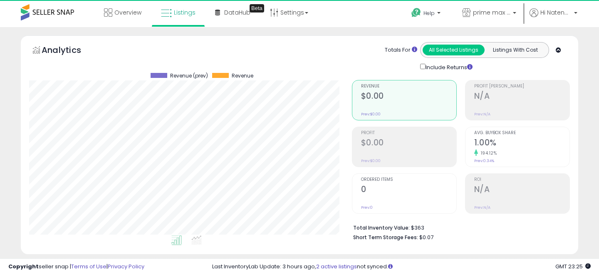 This screenshot has width=599, height=275. I want to click on h2: 1.00%, so click(522, 143).